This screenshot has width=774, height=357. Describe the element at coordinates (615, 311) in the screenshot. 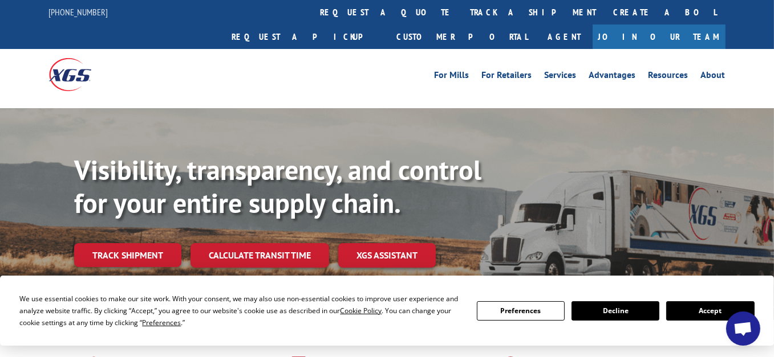

I see `button: Decline` at that location.